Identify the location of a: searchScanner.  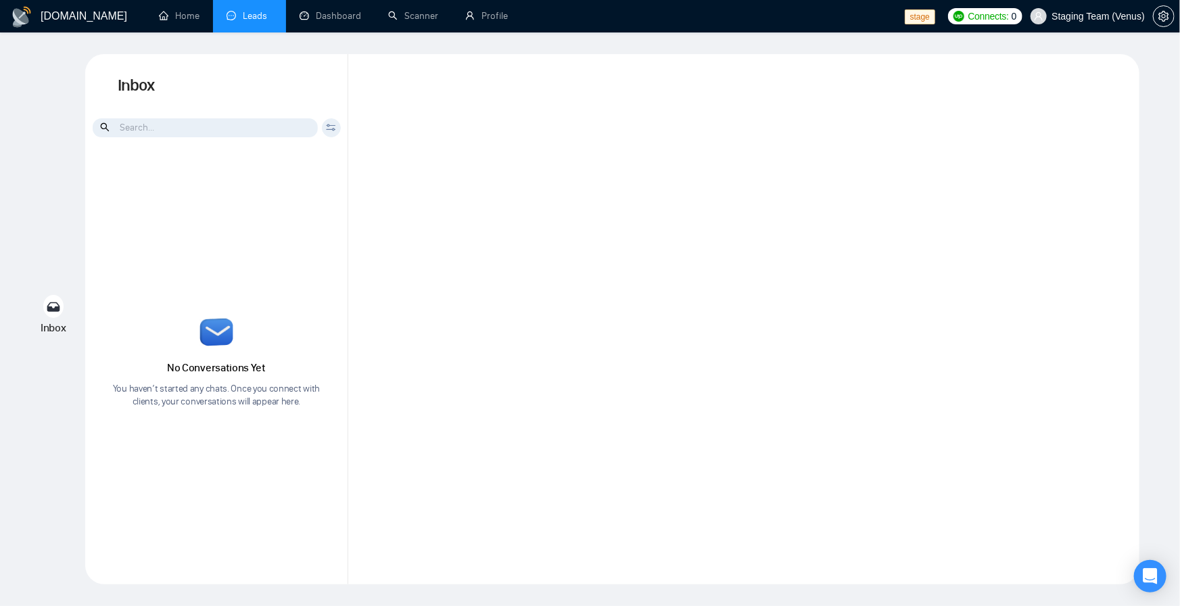
(413, 16).